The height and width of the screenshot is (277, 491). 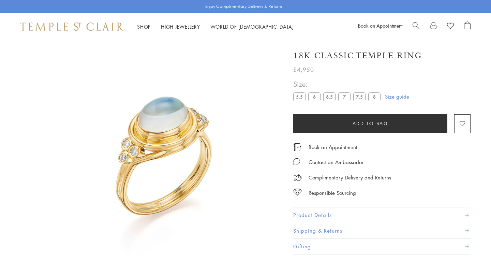 I want to click on div: Responsible Sourcing, so click(x=332, y=193).